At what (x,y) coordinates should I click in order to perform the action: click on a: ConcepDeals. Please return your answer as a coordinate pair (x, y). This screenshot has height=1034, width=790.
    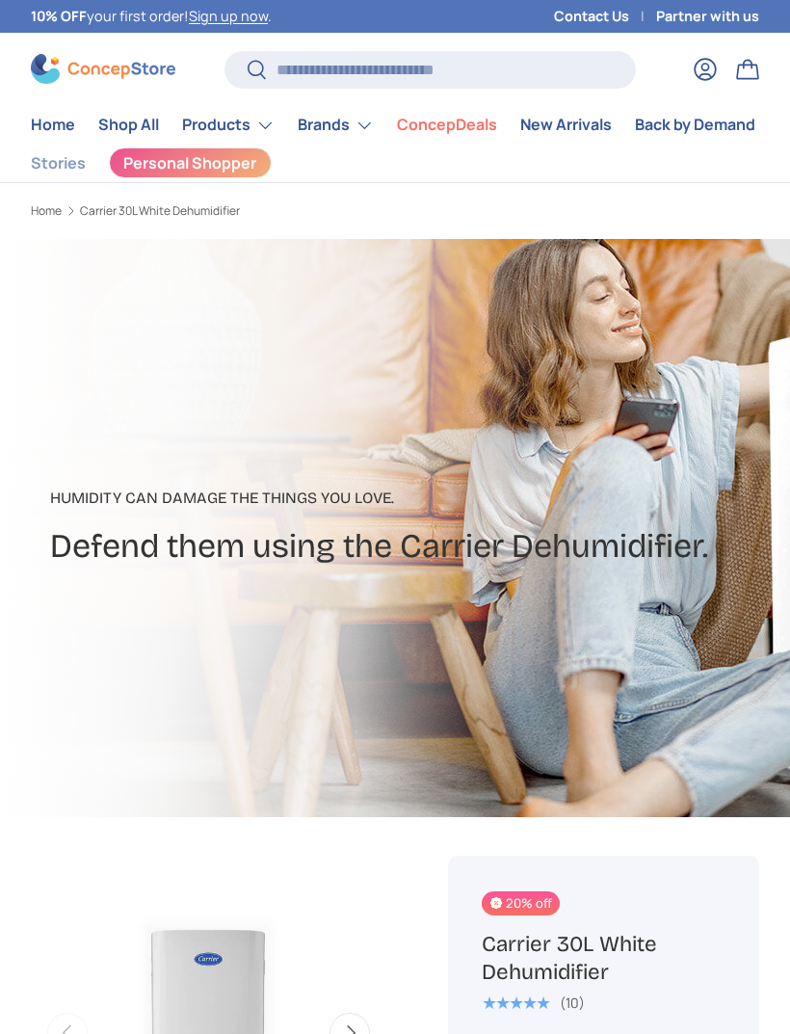
    Looking at the image, I should click on (447, 124).